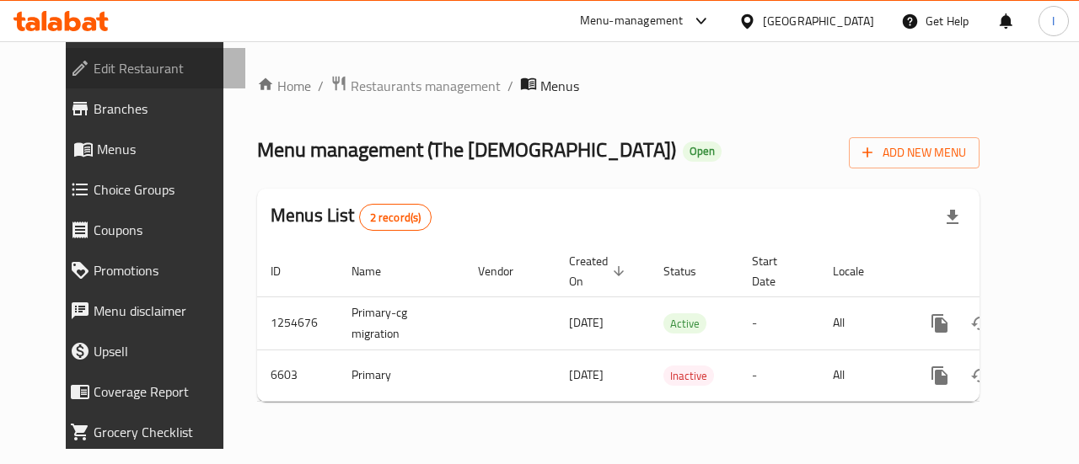  Describe the element at coordinates (401, 375) in the screenshot. I see `td: Primary` at that location.